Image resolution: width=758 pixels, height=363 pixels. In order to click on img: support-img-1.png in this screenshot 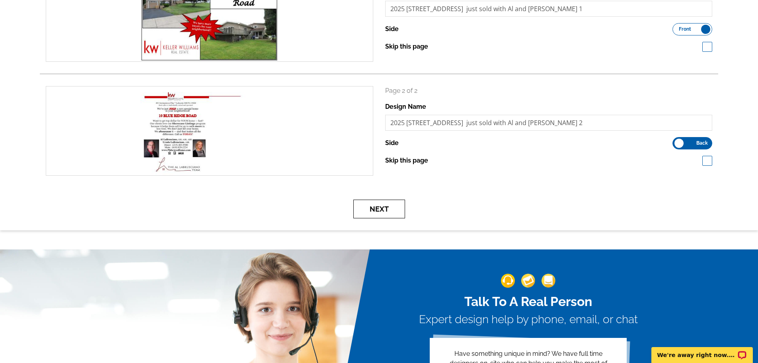, I will do `click(508, 280)`.